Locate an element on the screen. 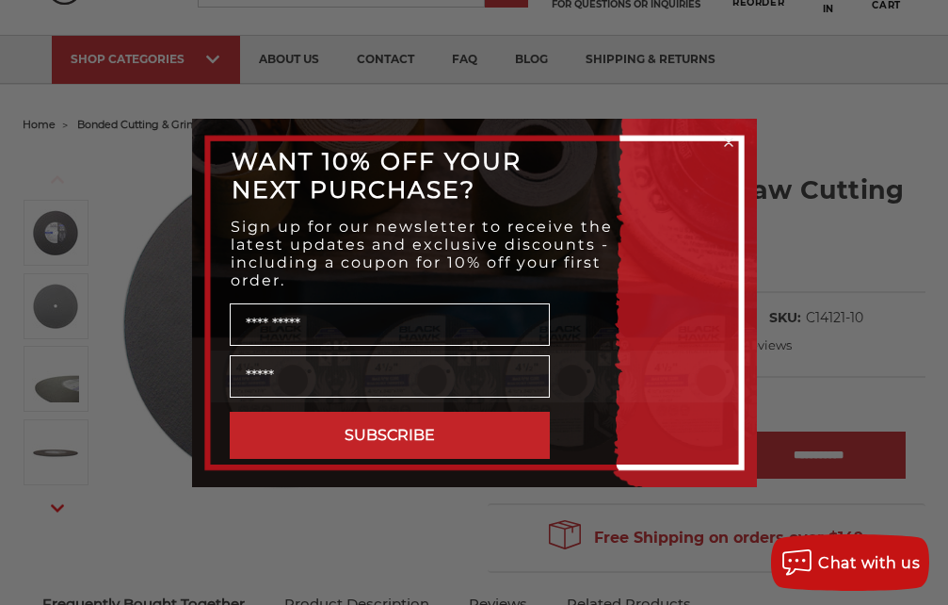 This screenshot has height=605, width=948. button: Close dialog is located at coordinates (729, 142).